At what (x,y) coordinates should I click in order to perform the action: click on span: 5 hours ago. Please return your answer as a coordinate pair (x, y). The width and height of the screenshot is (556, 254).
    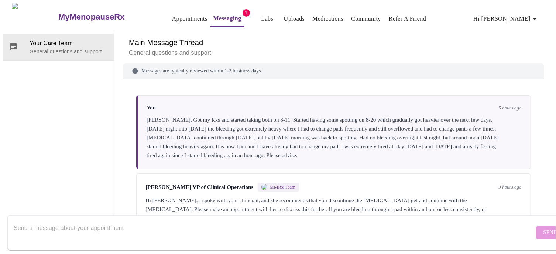
    Looking at the image, I should click on (510, 108).